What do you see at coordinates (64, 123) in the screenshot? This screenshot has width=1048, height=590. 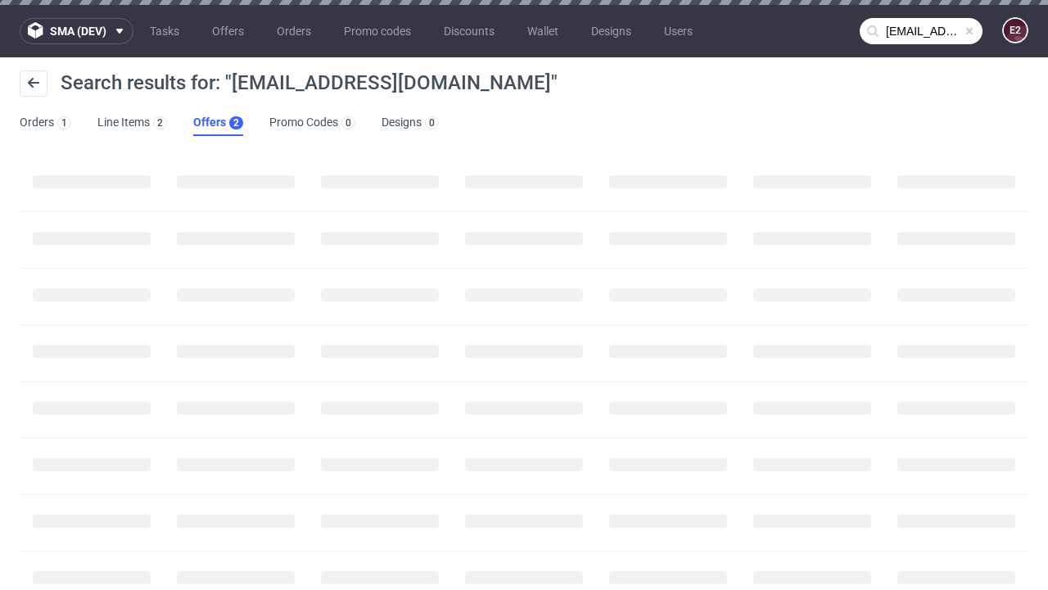 I see `div: 1` at bounding box center [64, 123].